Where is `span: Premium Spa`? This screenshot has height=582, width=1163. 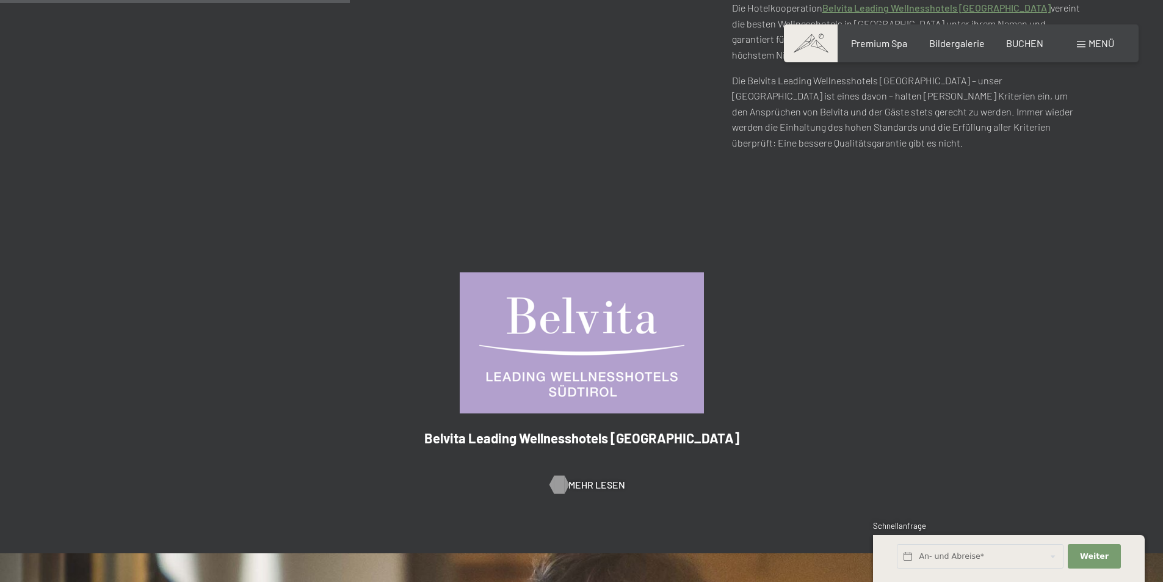 span: Premium Spa is located at coordinates (879, 43).